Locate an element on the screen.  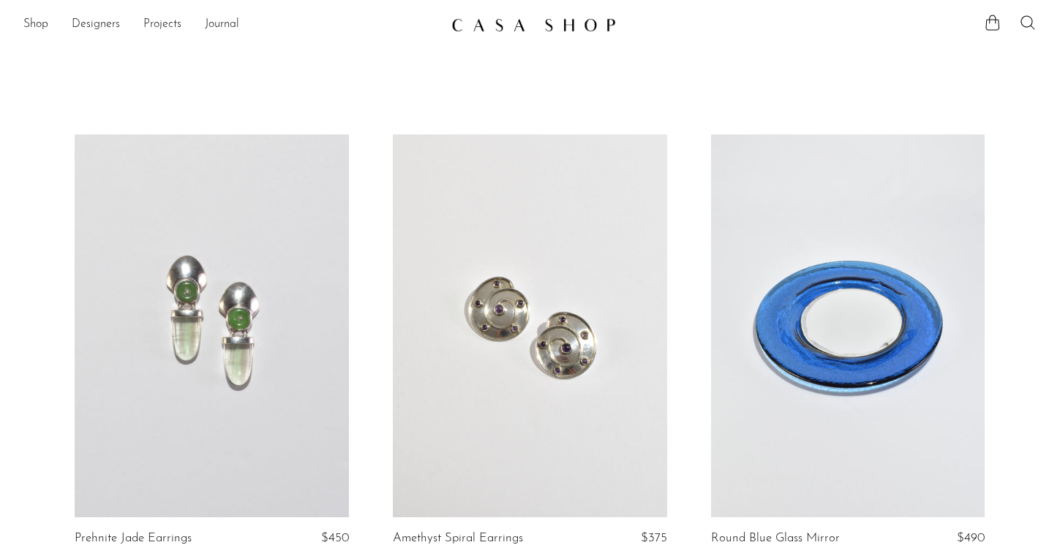
a: Projects is located at coordinates (162, 25).